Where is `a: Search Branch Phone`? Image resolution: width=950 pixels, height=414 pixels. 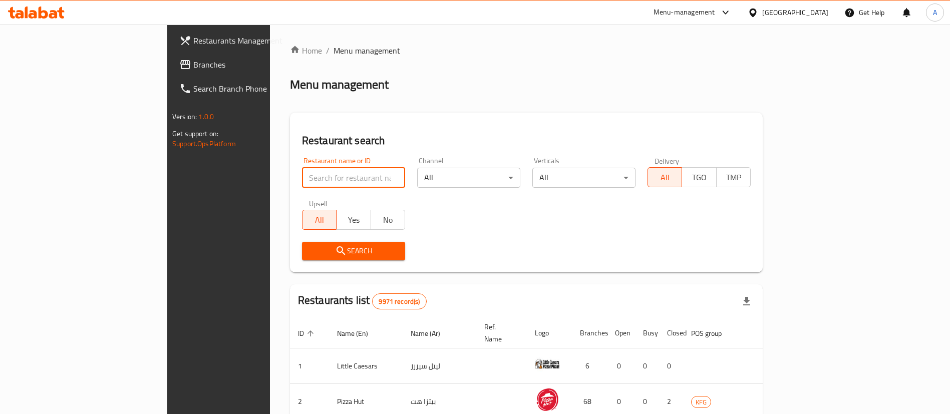
a: Search Branch Phone is located at coordinates (248, 89).